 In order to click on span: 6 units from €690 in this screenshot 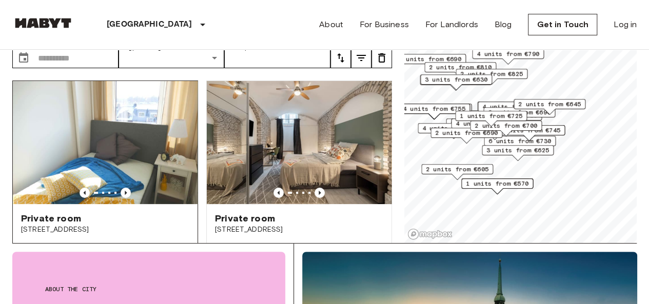, I will do `click(519, 112)`.